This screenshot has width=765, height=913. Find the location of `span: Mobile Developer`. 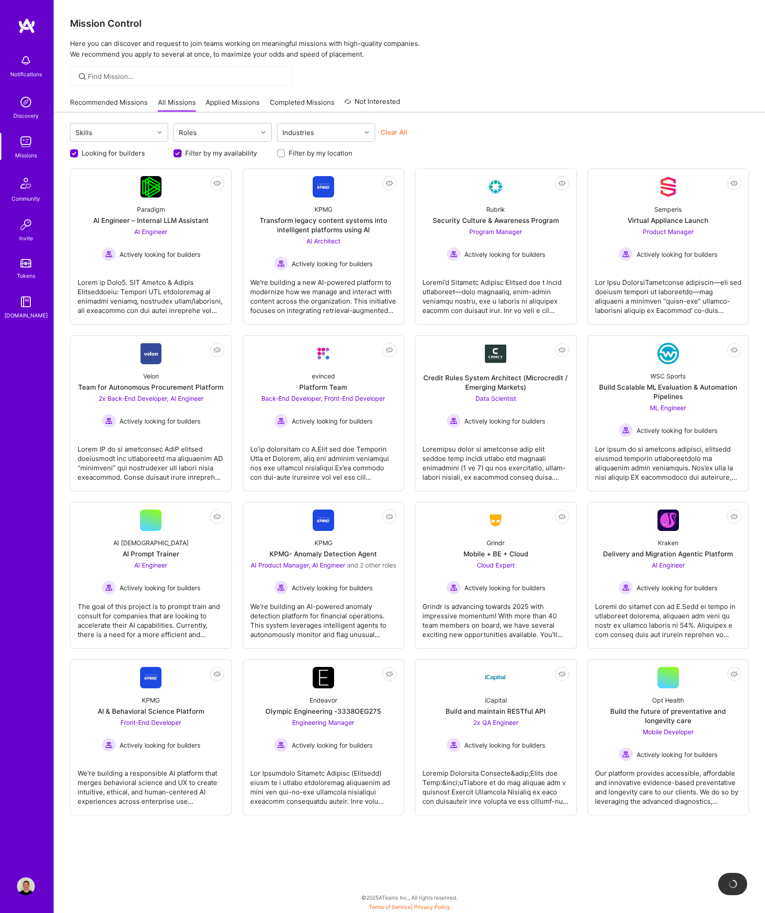

span: Mobile Developer is located at coordinates (668, 732).